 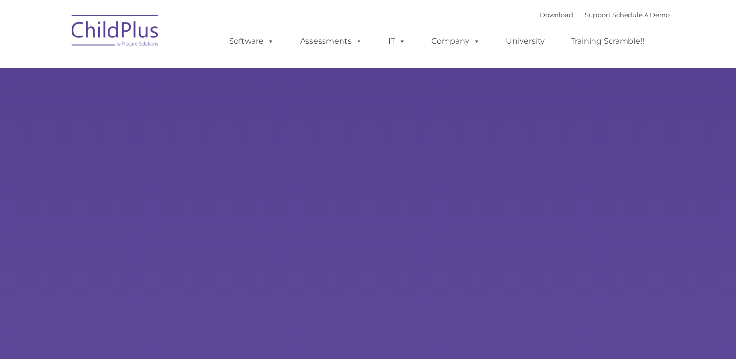 I want to click on a: IT, so click(x=397, y=41).